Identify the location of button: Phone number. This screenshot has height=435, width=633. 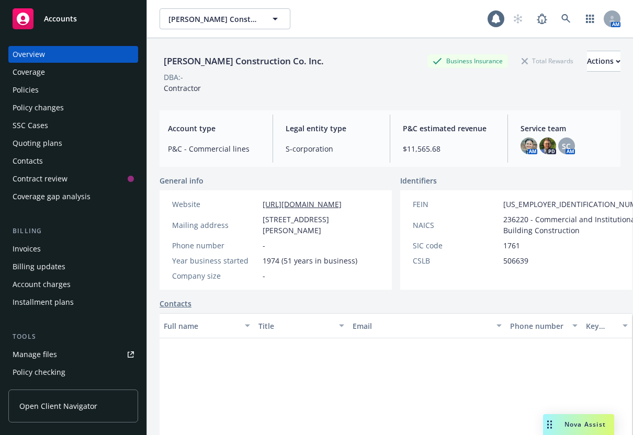
(543, 326).